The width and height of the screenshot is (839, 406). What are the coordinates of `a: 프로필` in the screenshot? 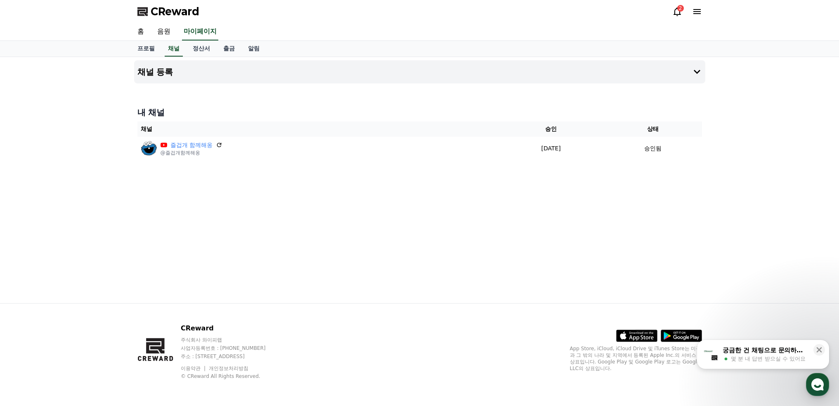 It's located at (146, 49).